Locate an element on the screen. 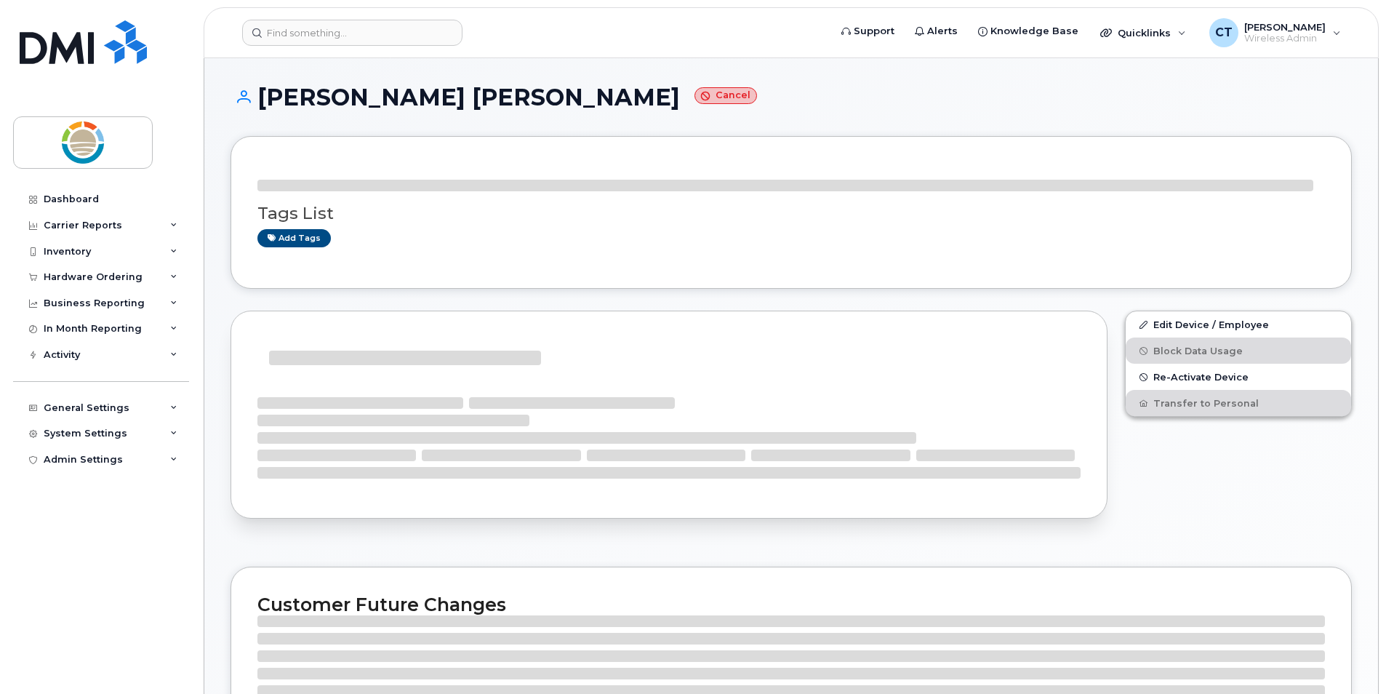  button: Block Data Usage is located at coordinates (1238, 350).